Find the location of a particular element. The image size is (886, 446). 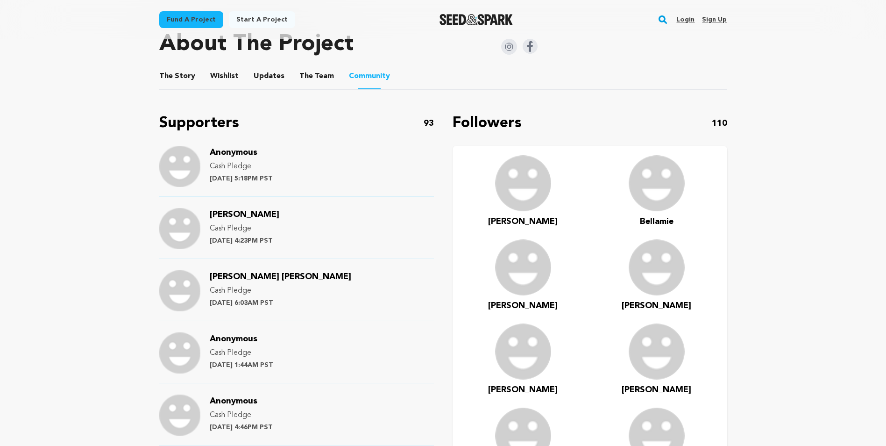

p: 110 is located at coordinates (719, 123).